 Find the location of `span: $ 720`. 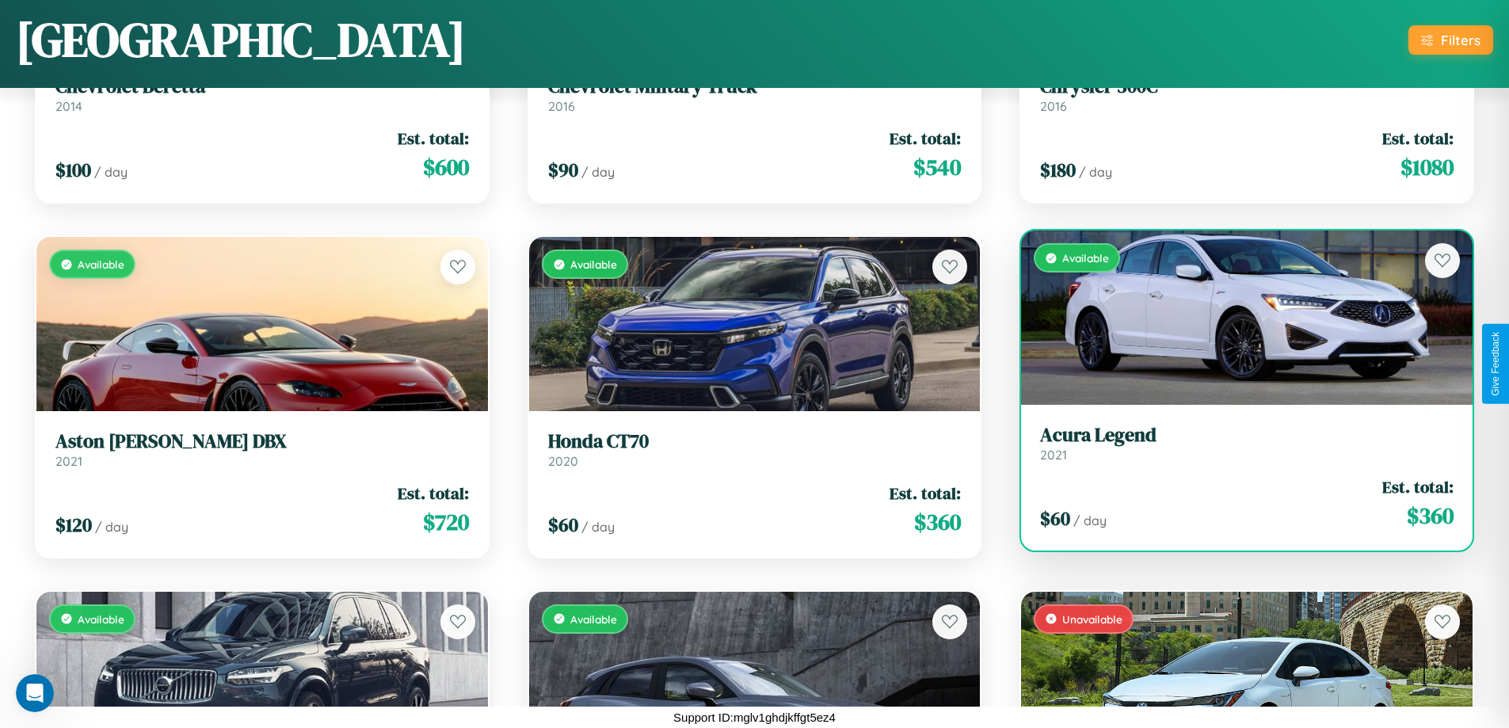

span: $ 720 is located at coordinates (446, 522).